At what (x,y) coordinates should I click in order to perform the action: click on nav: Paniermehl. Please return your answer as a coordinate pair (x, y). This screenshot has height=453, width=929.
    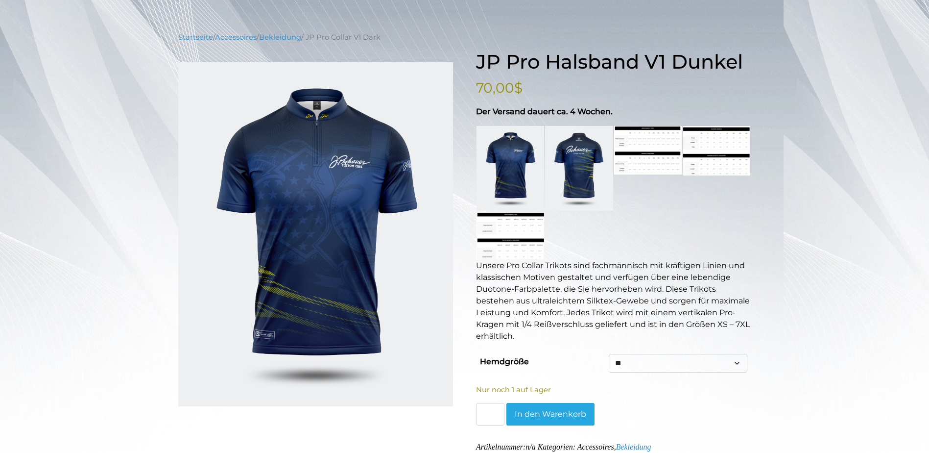
    Looking at the image, I should click on (465, 37).